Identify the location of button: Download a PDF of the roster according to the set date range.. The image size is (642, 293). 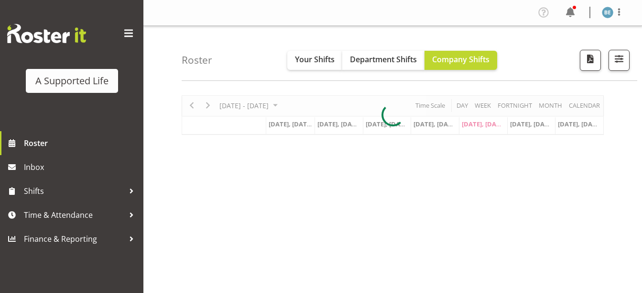
(590, 60).